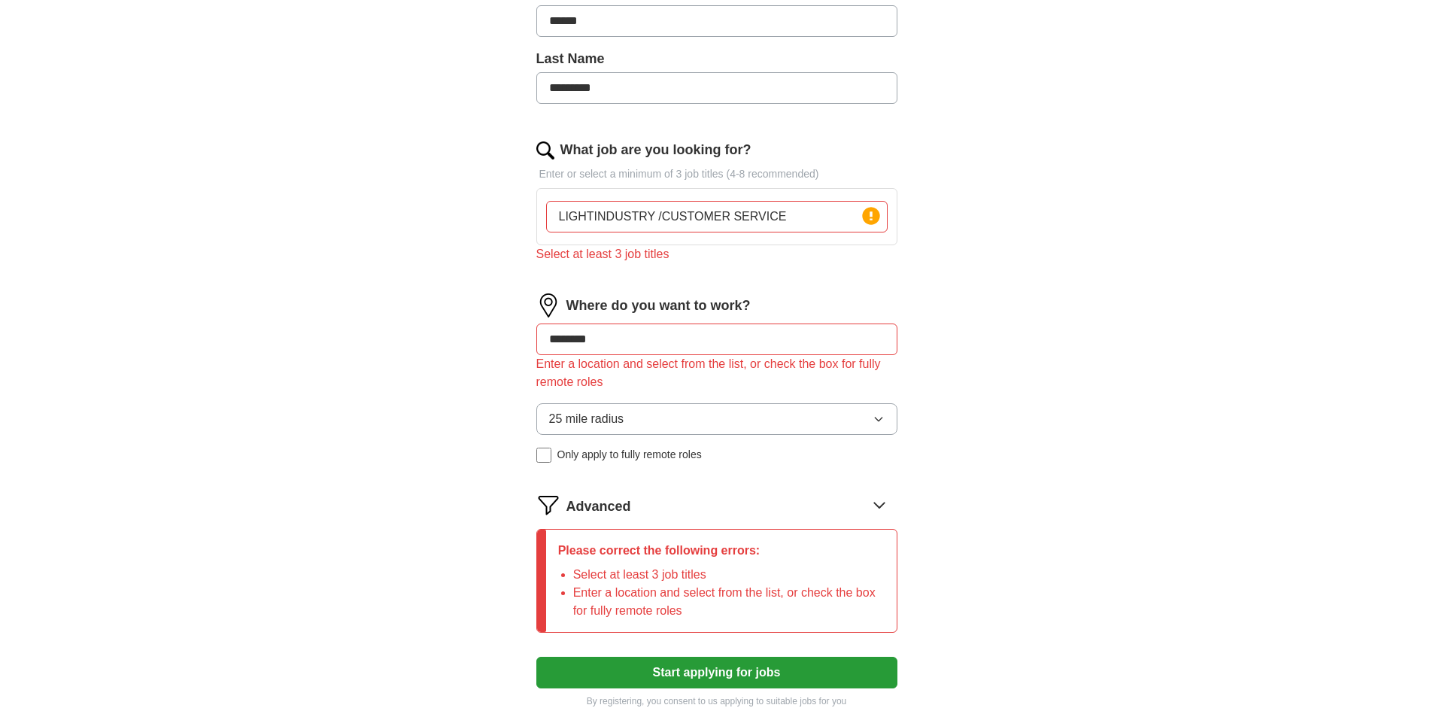 The image size is (1433, 711). Describe the element at coordinates (630, 454) in the screenshot. I see `span: Only apply to fully remote roles` at that location.